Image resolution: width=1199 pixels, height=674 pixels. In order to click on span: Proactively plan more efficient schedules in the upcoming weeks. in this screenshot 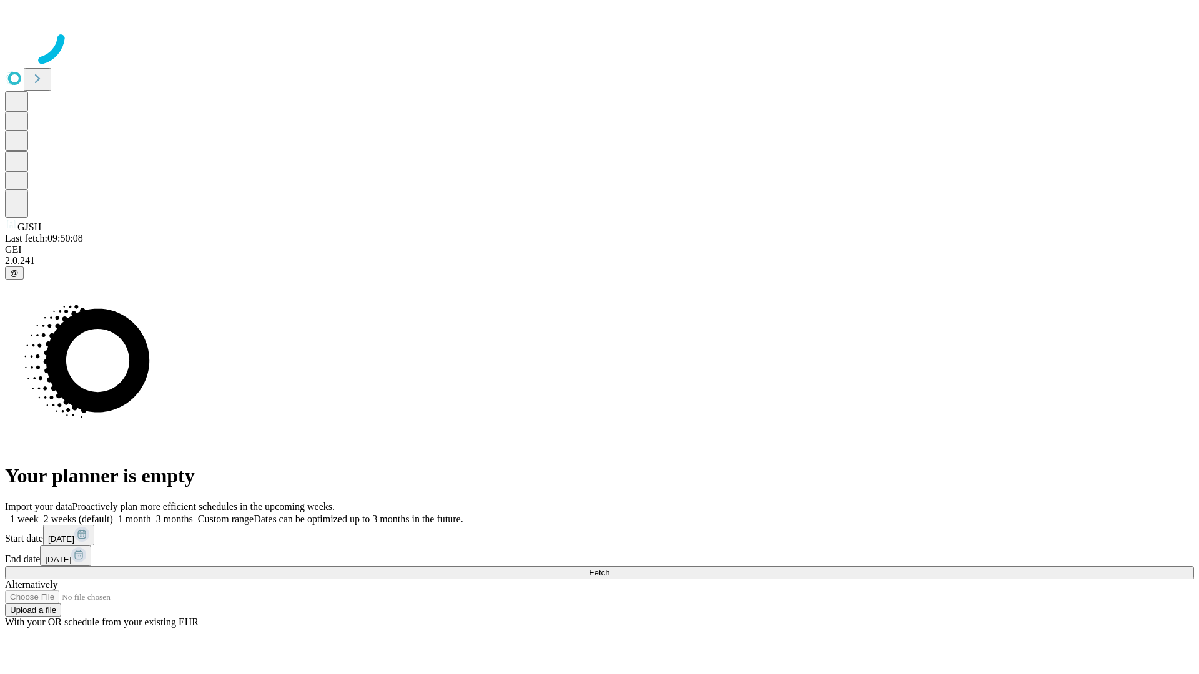, I will do `click(204, 506)`.